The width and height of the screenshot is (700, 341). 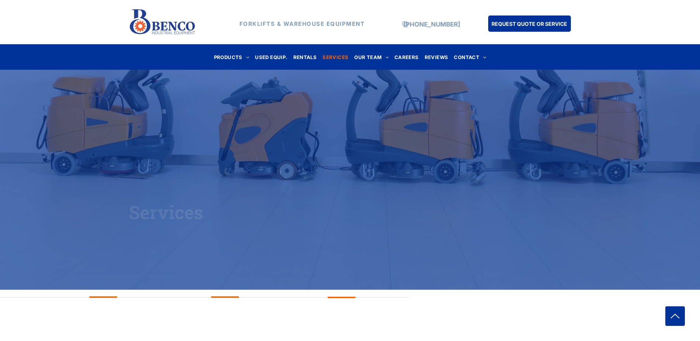 I want to click on a: REVIEWS, so click(x=436, y=57).